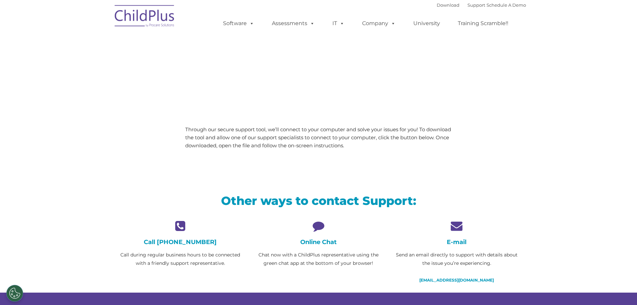 Image resolution: width=637 pixels, height=305 pixels. Describe the element at coordinates (239, 23) in the screenshot. I see `a: Software` at that location.